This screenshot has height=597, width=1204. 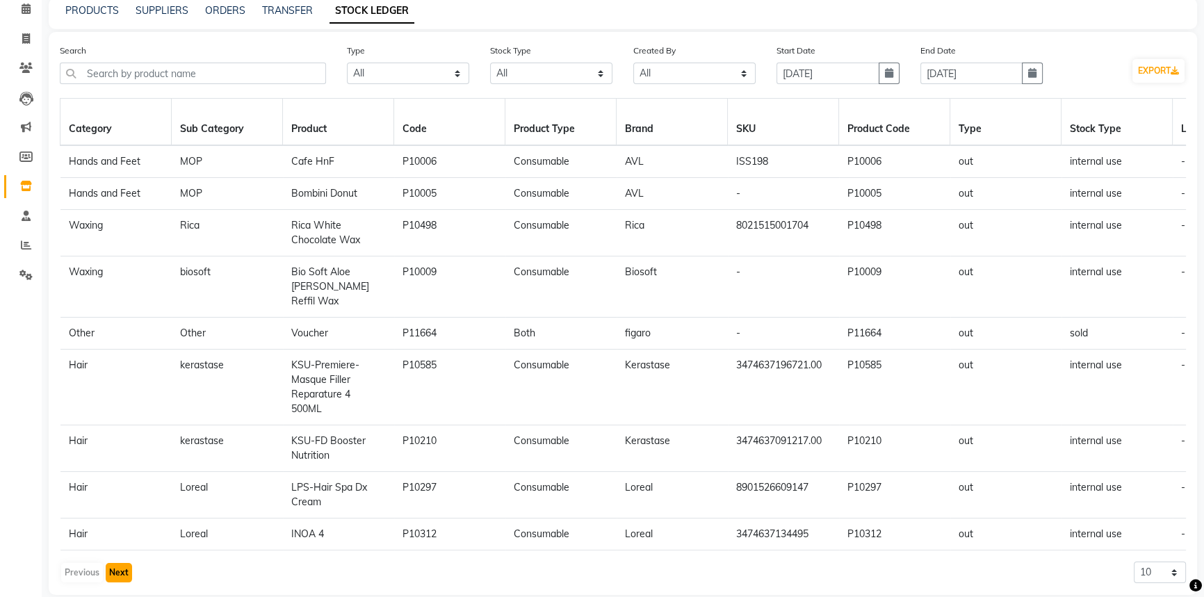 What do you see at coordinates (116, 122) in the screenshot?
I see `th: Category` at bounding box center [116, 122].